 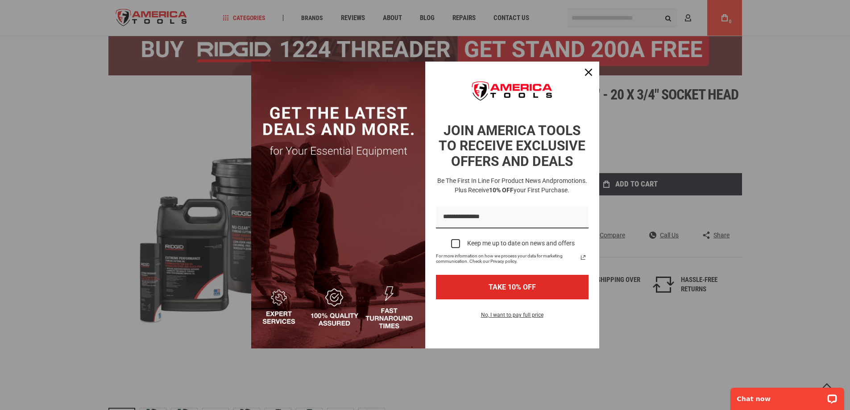 I want to click on button: No, I want to pay full price, so click(x=512, y=318).